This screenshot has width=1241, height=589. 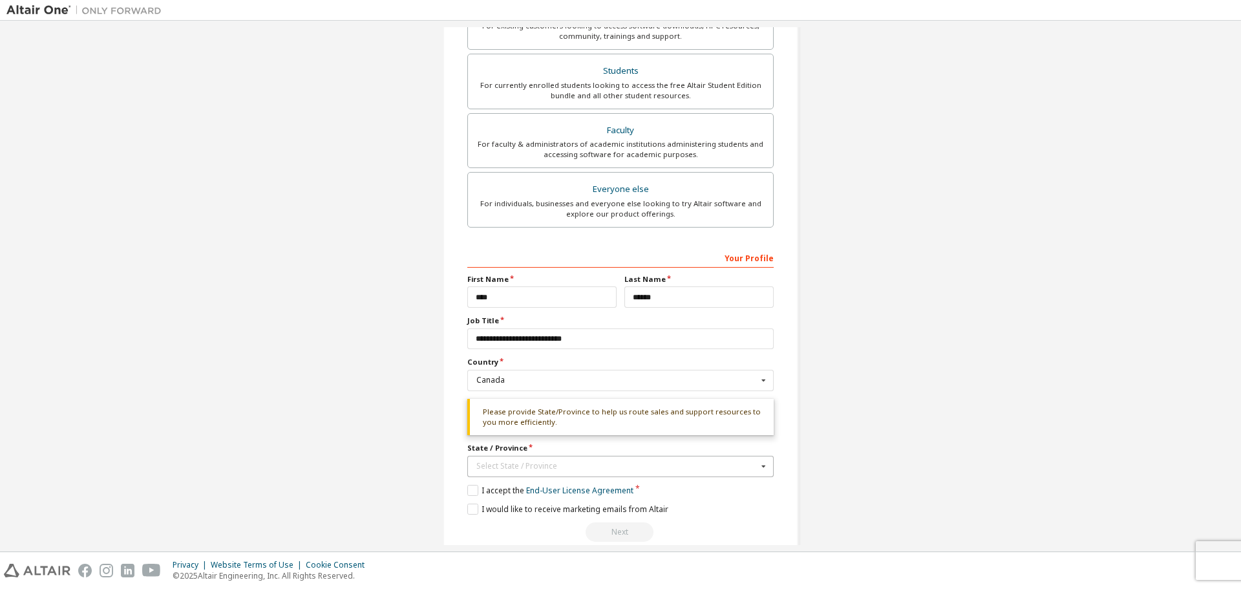 I want to click on label: Country, so click(x=620, y=362).